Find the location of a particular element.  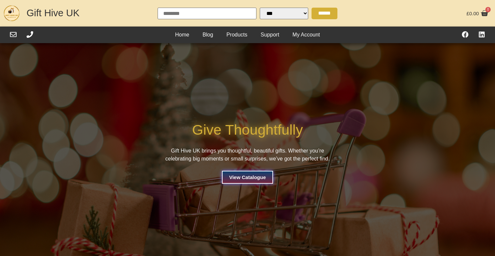

a: Home is located at coordinates (182, 35).